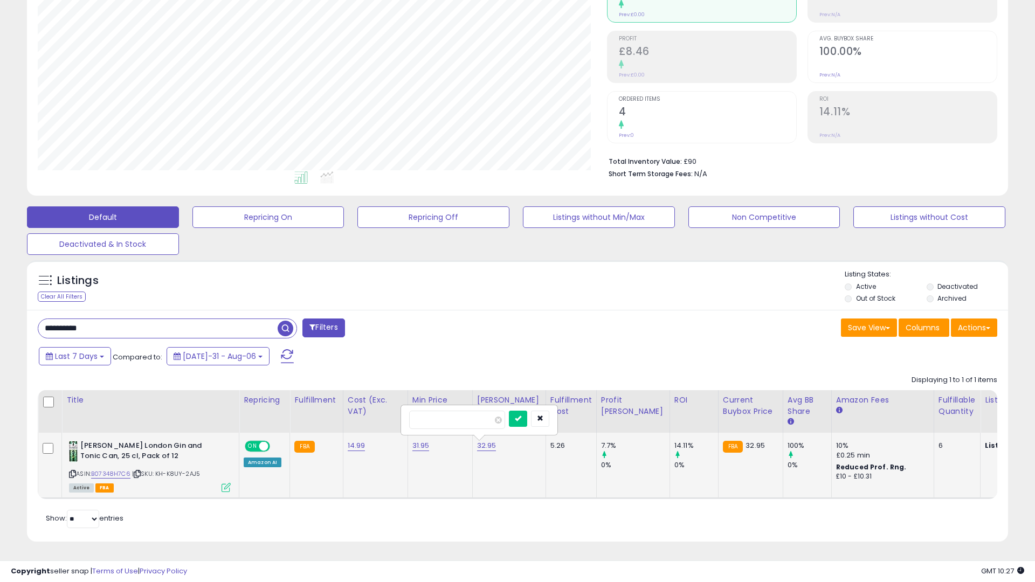 This screenshot has width=1035, height=582. Describe the element at coordinates (750, 406) in the screenshot. I see `div: Current Buybox Price` at that location.